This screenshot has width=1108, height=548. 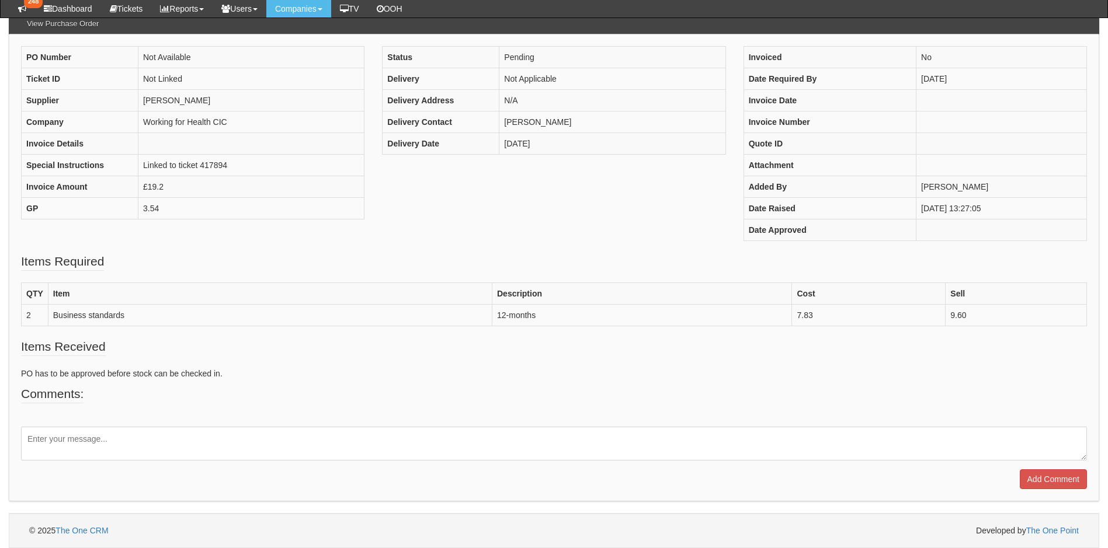 What do you see at coordinates (641, 294) in the screenshot?
I see `th: Description` at bounding box center [641, 294].